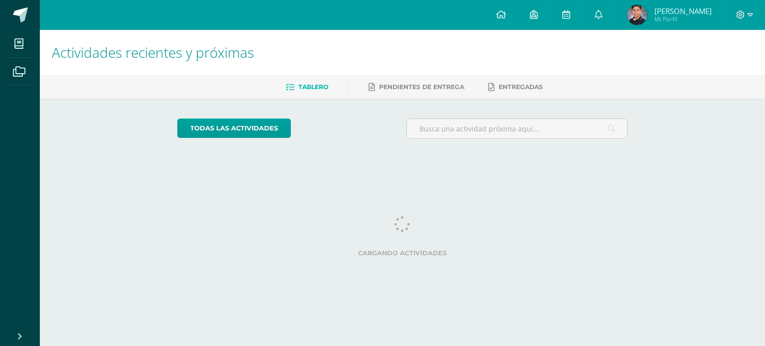 The height and width of the screenshot is (346, 765). I want to click on span: Pendientes de entrega, so click(421, 87).